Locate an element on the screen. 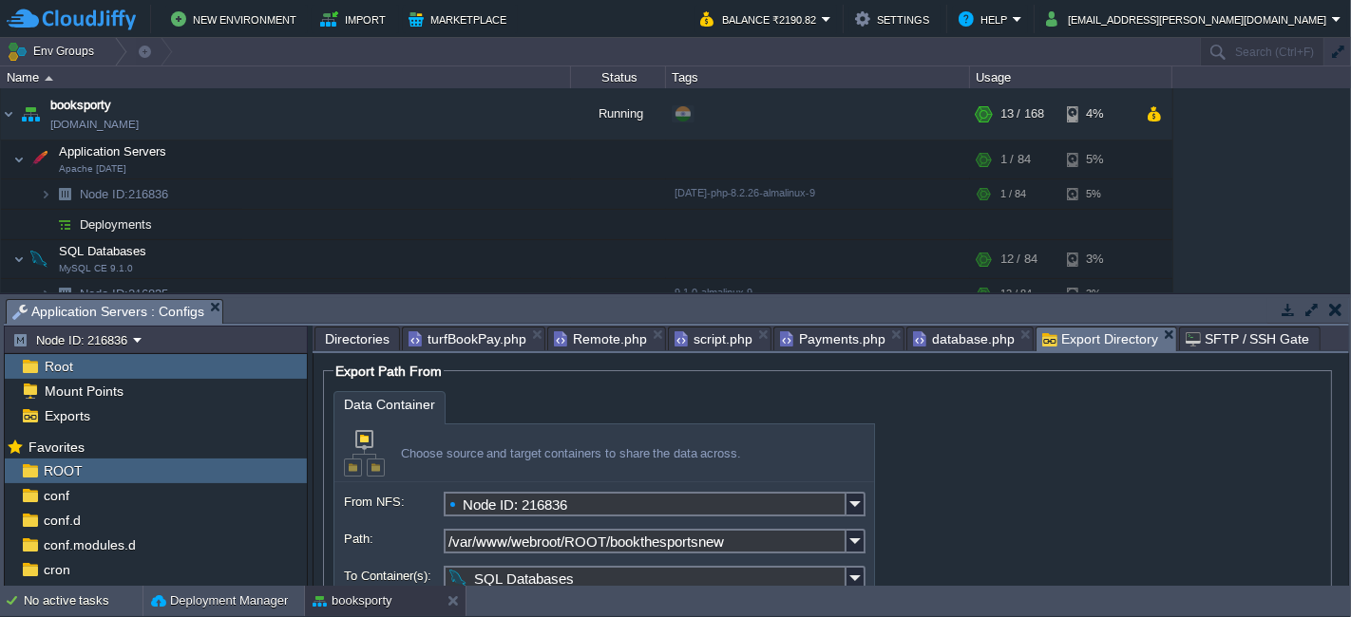 The width and height of the screenshot is (1351, 617). div: Name is located at coordinates (286, 77).